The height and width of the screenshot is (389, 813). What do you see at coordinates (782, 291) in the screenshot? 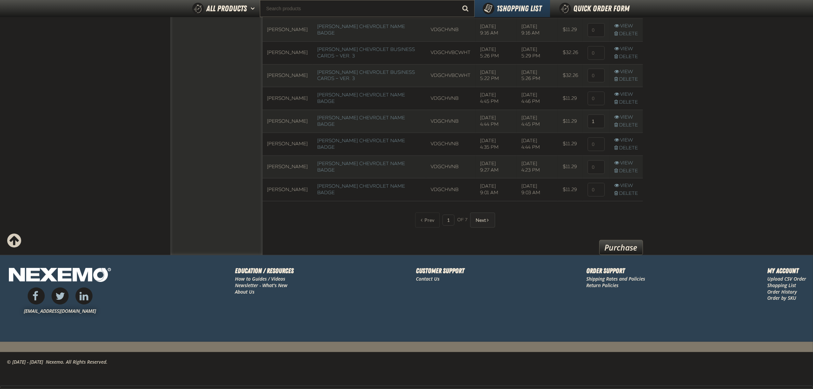
I see `a: Order History` at bounding box center [782, 291].